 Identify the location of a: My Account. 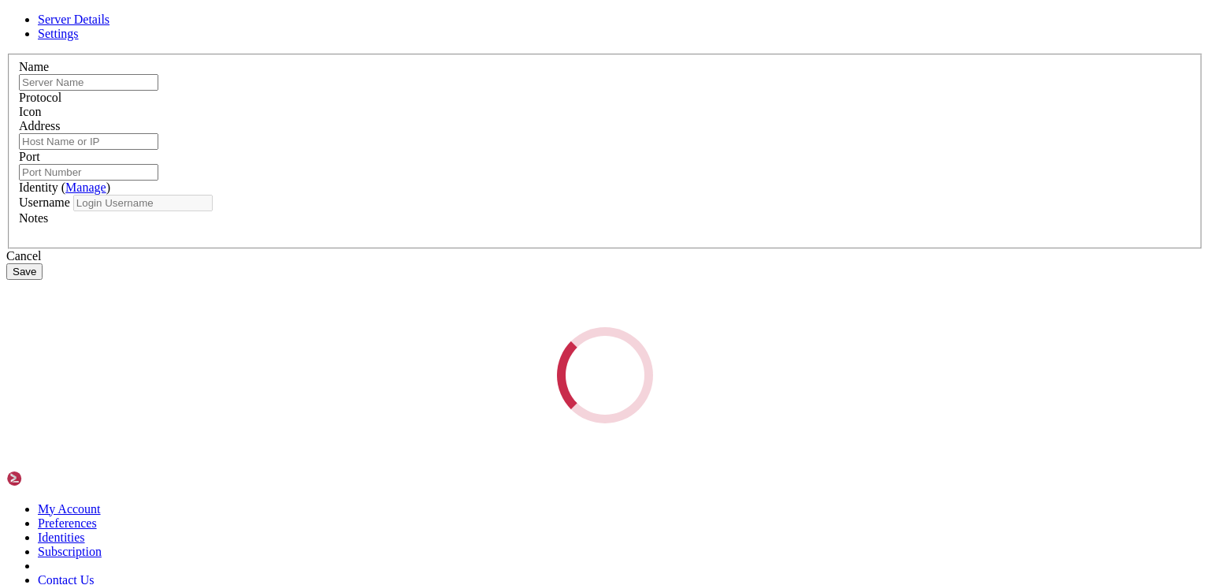
(69, 508).